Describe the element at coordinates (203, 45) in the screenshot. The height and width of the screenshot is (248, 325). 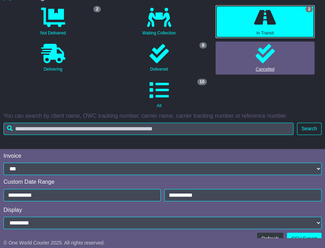
I see `span: 8` at that location.